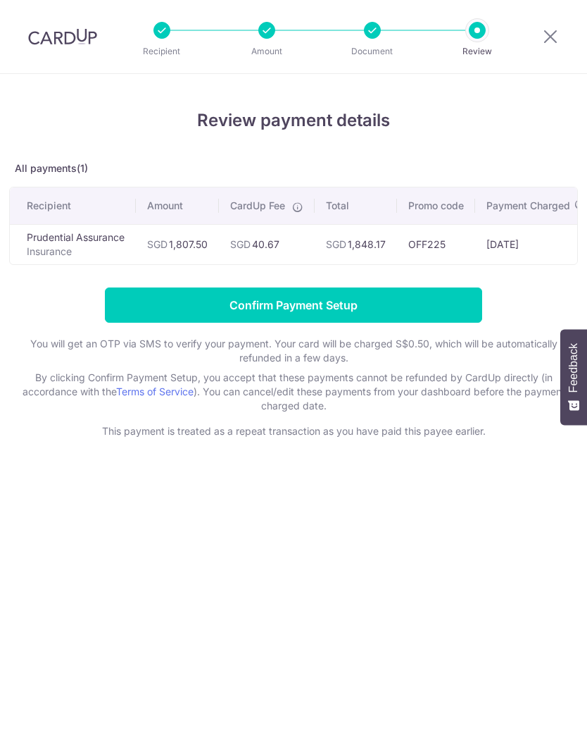  I want to click on input: Confirm Payment Setup, so click(294, 305).